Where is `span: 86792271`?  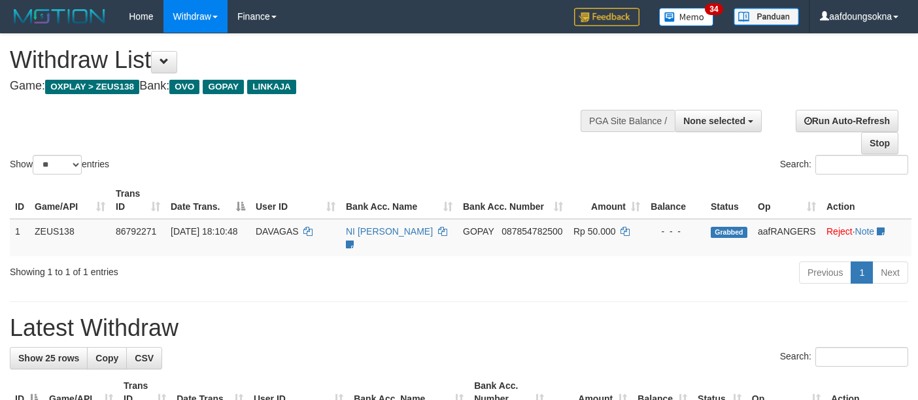 span: 86792271 is located at coordinates (136, 232).